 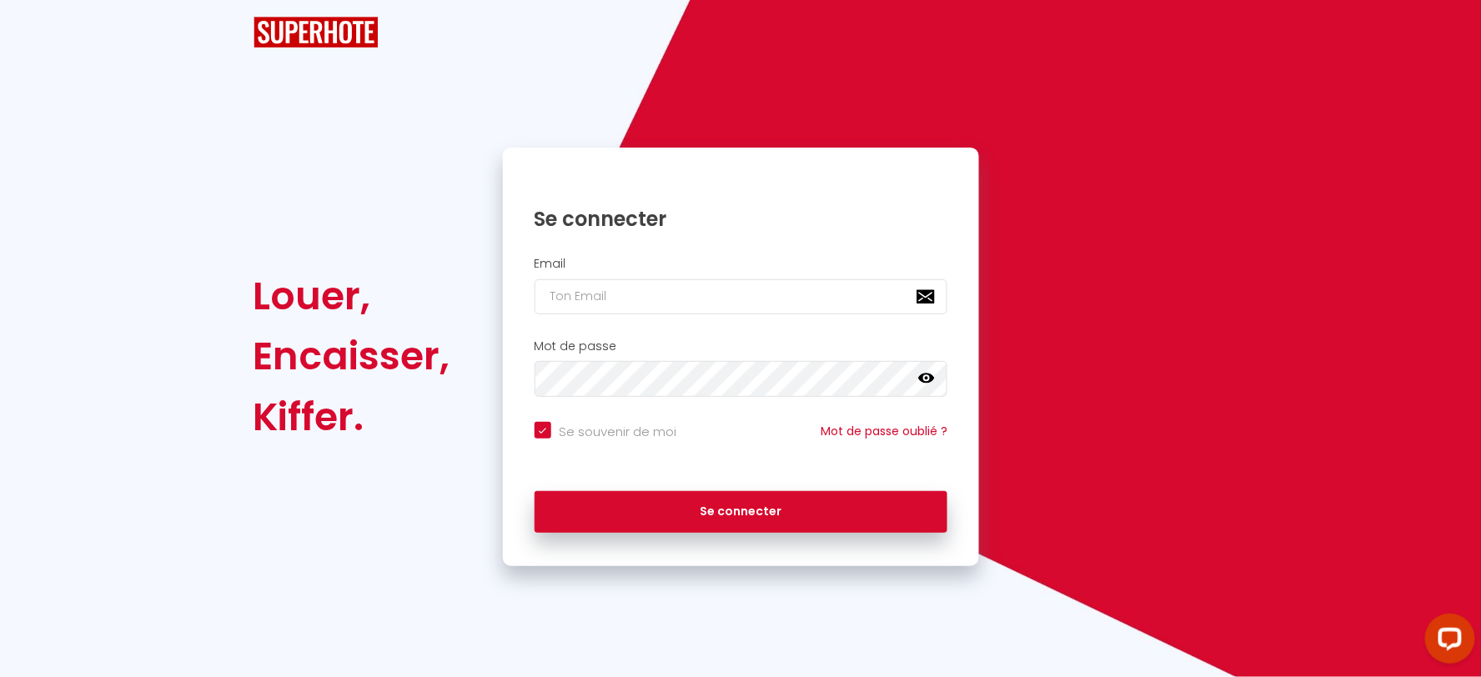 I want to click on div: Louer,, so click(x=352, y=296).